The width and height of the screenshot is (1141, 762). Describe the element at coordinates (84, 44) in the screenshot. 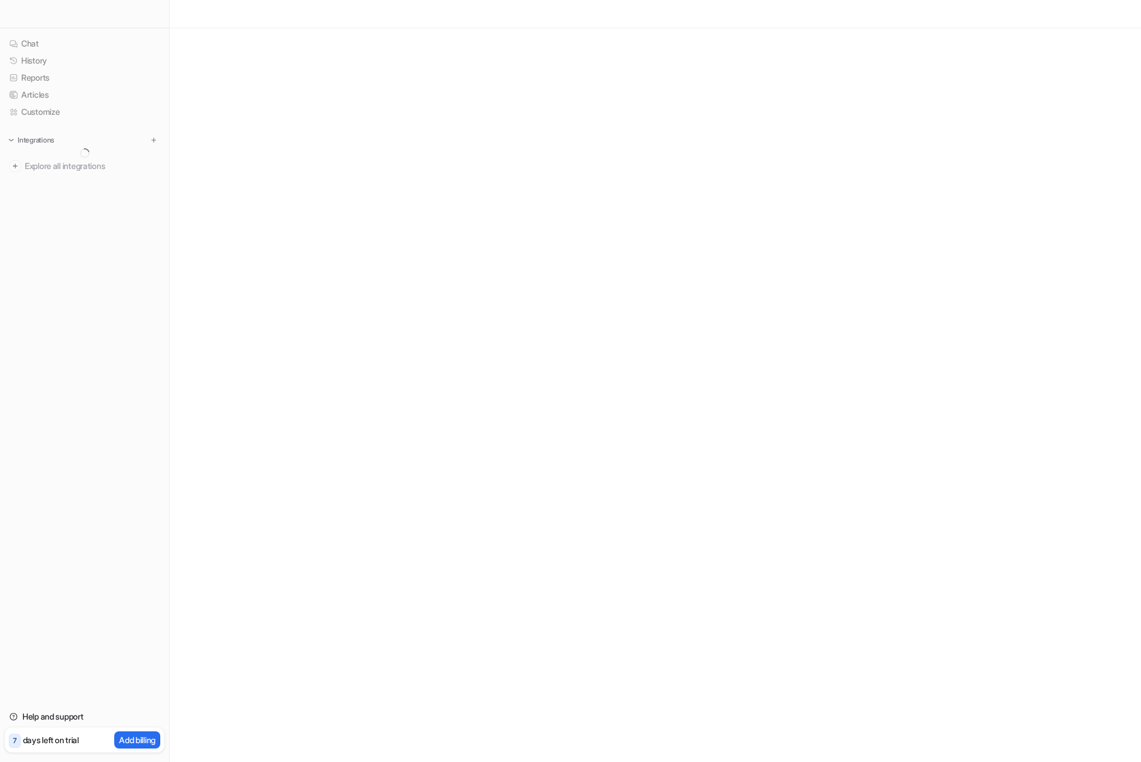

I see `a: Chat` at that location.